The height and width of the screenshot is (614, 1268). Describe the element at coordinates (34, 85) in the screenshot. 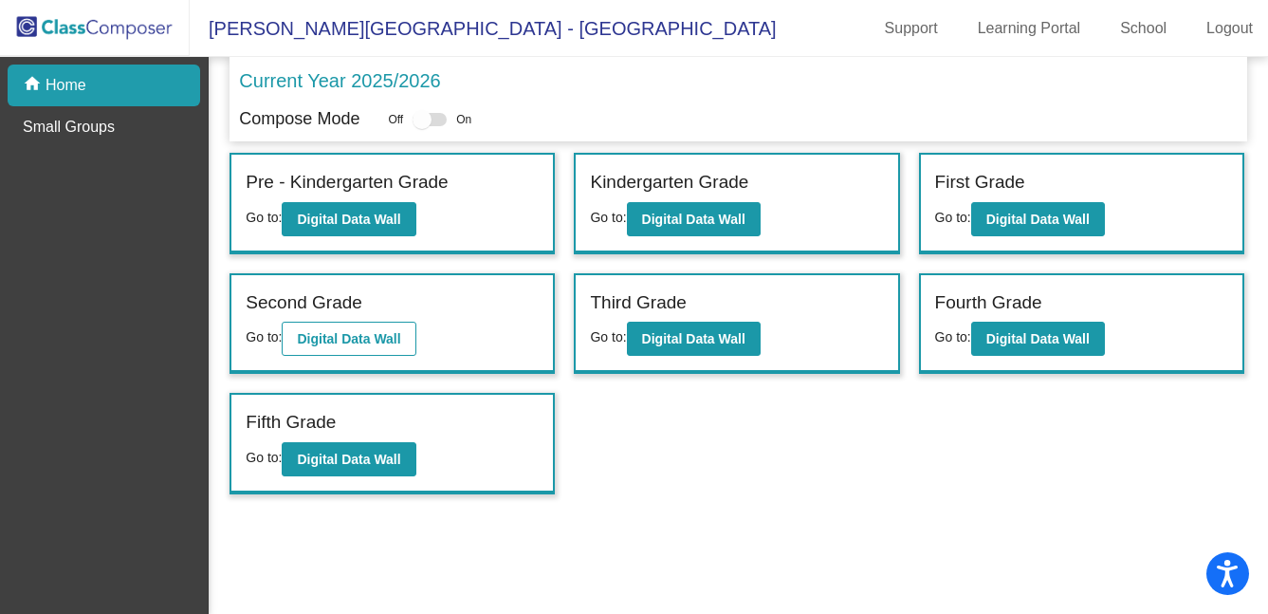

I see `mat-icon: home` at that location.